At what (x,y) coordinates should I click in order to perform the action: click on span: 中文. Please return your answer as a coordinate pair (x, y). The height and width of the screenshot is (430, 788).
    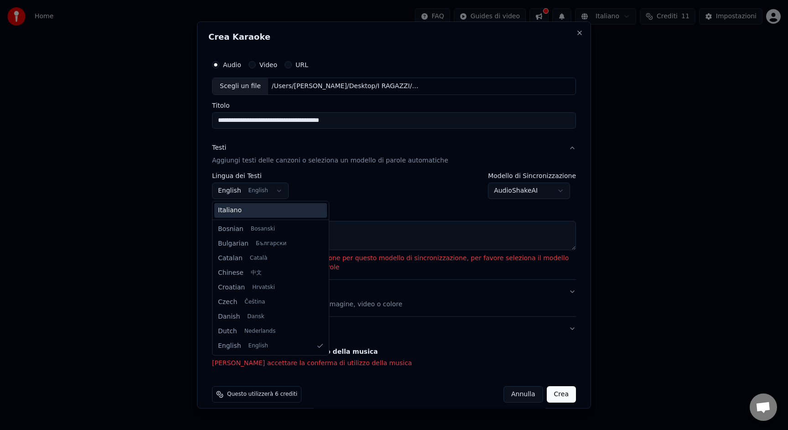
    Looking at the image, I should click on (256, 273).